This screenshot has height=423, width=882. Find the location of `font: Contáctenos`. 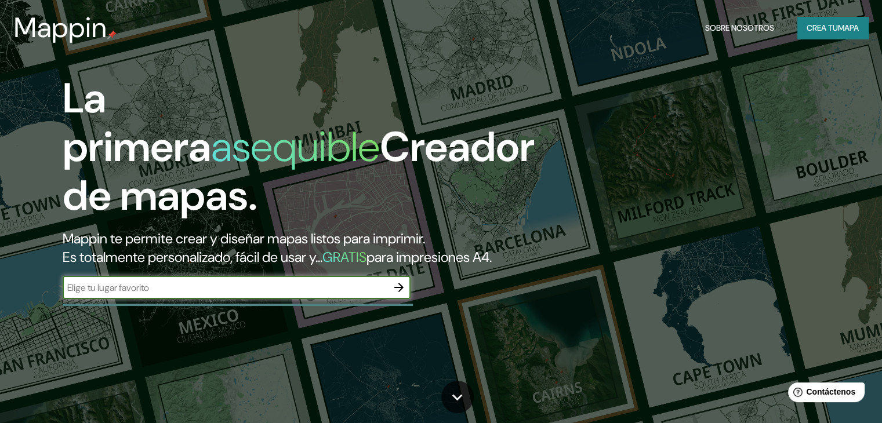

font: Contáctenos is located at coordinates (52, 14).